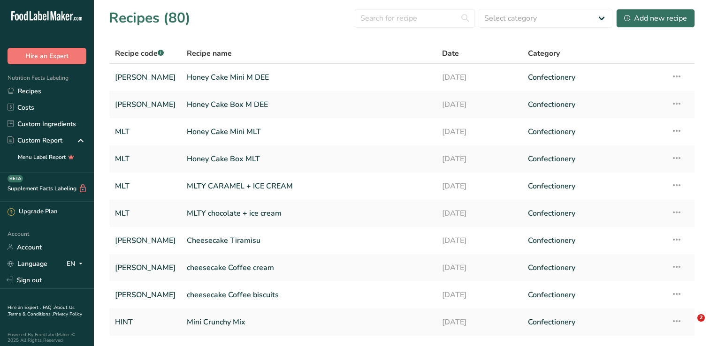 This screenshot has height=346, width=710. I want to click on a: cheesecake Coffee cream, so click(309, 268).